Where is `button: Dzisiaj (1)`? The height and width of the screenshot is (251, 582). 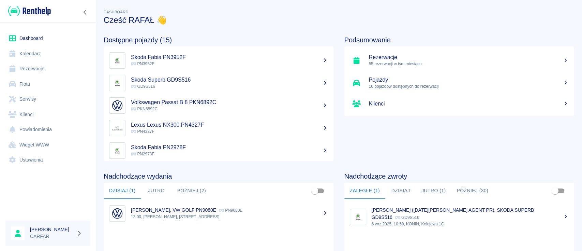
button: Dzisiaj (1) is located at coordinates (122, 191).